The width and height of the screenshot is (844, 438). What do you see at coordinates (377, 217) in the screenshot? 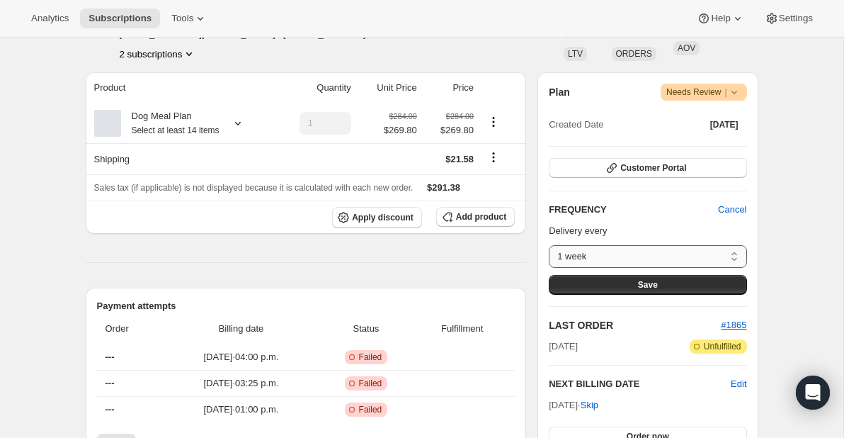
I see `button: Apply discount` at bounding box center [377, 217].